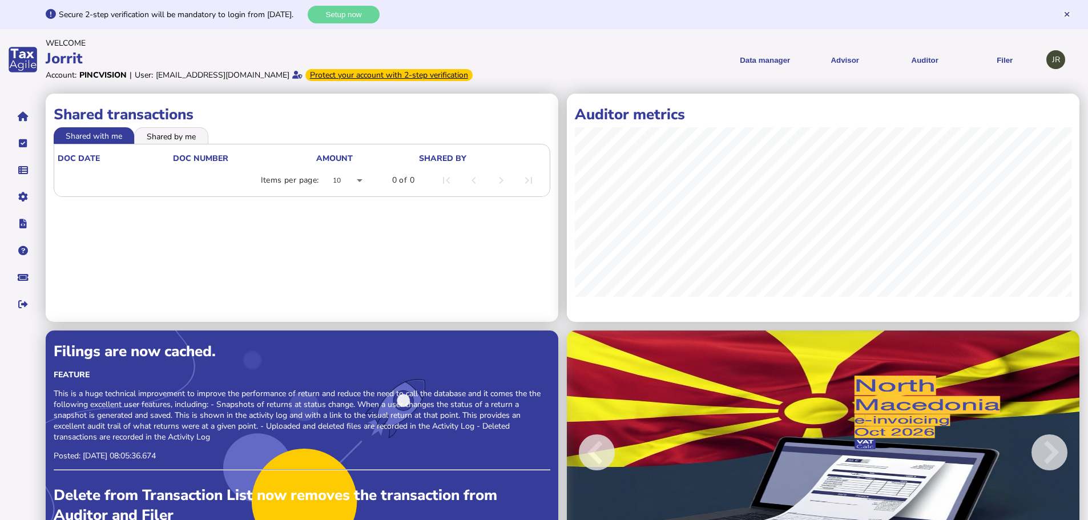 Image resolution: width=1088 pixels, height=520 pixels. I want to click on button: Filer, so click(1004, 59).